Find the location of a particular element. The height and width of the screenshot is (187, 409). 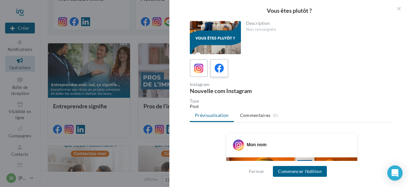

div: Type is located at coordinates (292, 101).